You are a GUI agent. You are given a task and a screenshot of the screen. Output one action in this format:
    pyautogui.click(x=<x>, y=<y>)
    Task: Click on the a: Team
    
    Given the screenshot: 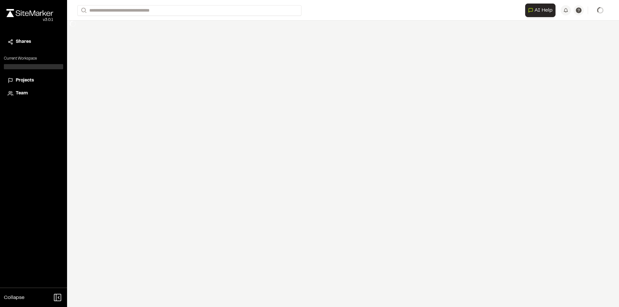 What is the action you would take?
    pyautogui.click(x=34, y=93)
    